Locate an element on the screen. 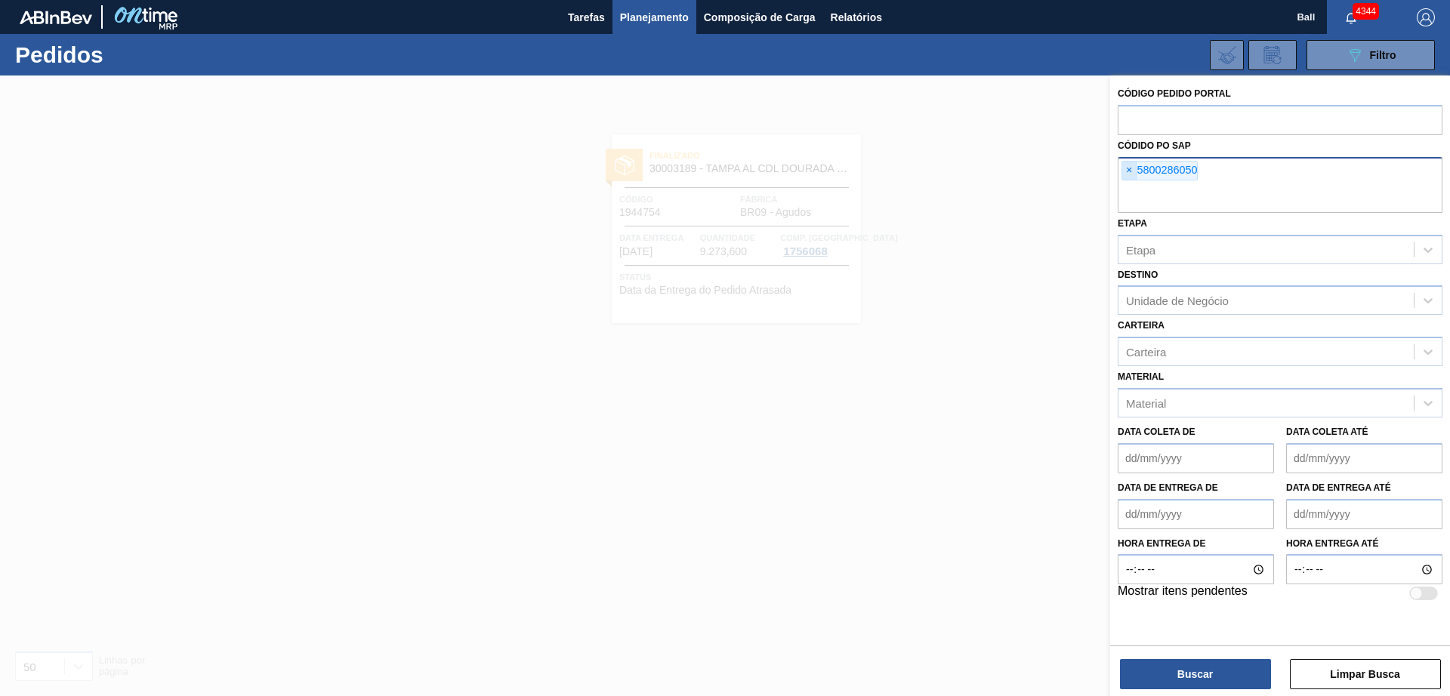 The image size is (1450, 696). label: Data de Entrega até is located at coordinates (1338, 488).